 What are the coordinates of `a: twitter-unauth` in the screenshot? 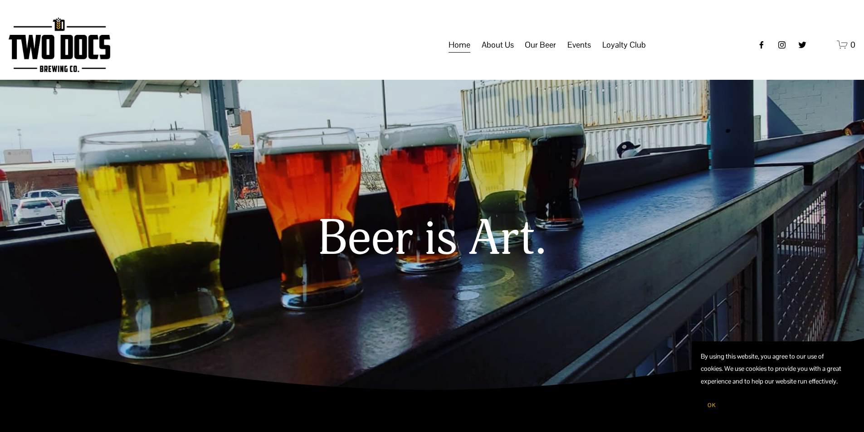 It's located at (802, 45).